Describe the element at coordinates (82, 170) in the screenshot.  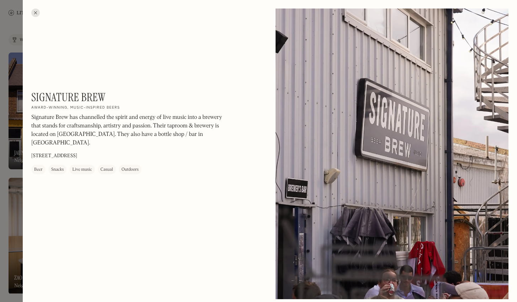
I see `div: Live music` at that location.